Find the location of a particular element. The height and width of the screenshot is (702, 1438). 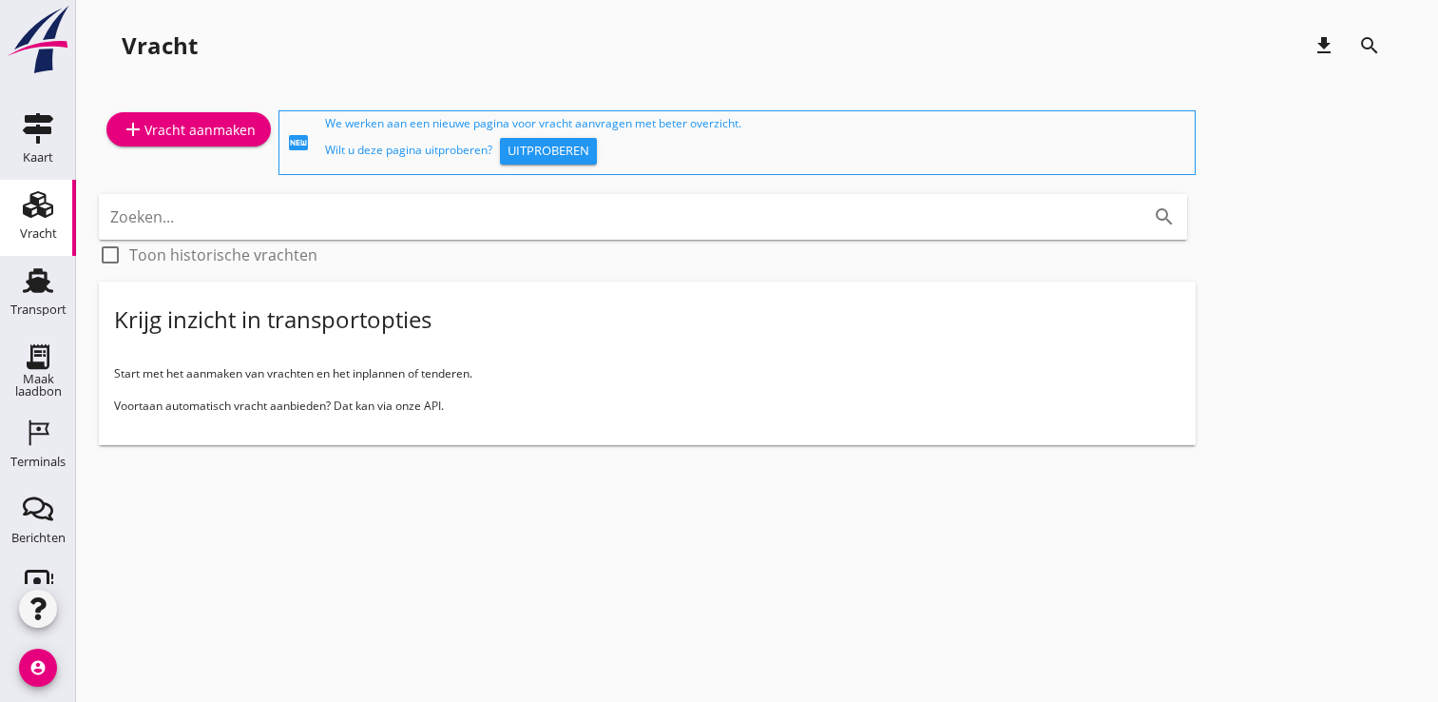

button: Uitproberen is located at coordinates (548, 151).